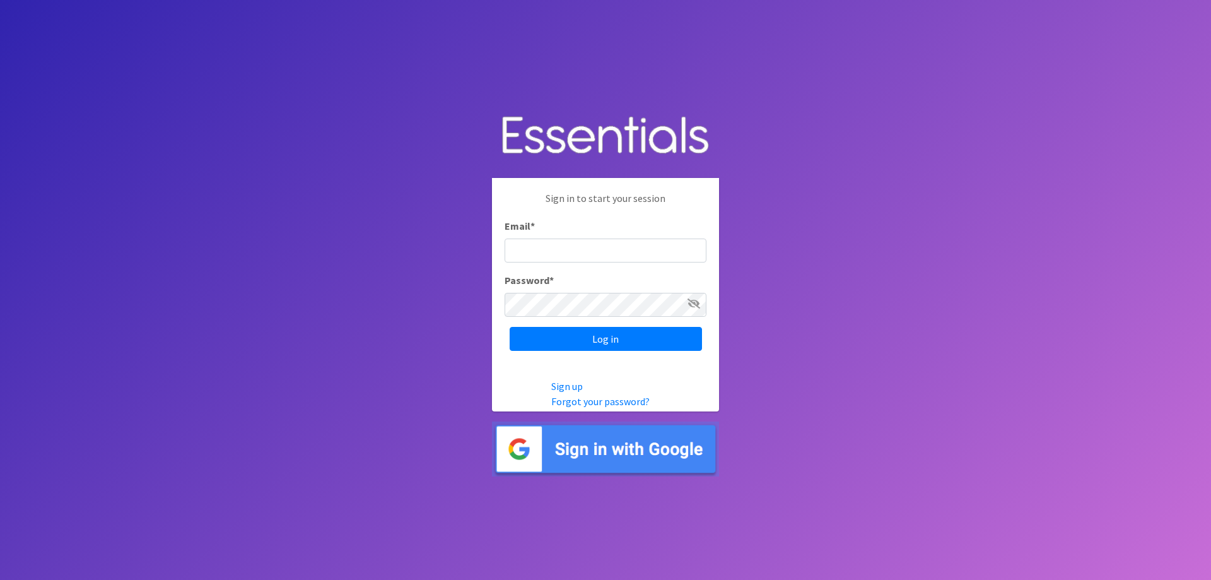  What do you see at coordinates (606, 136) in the screenshot?
I see `img: Human Essentials` at bounding box center [606, 136].